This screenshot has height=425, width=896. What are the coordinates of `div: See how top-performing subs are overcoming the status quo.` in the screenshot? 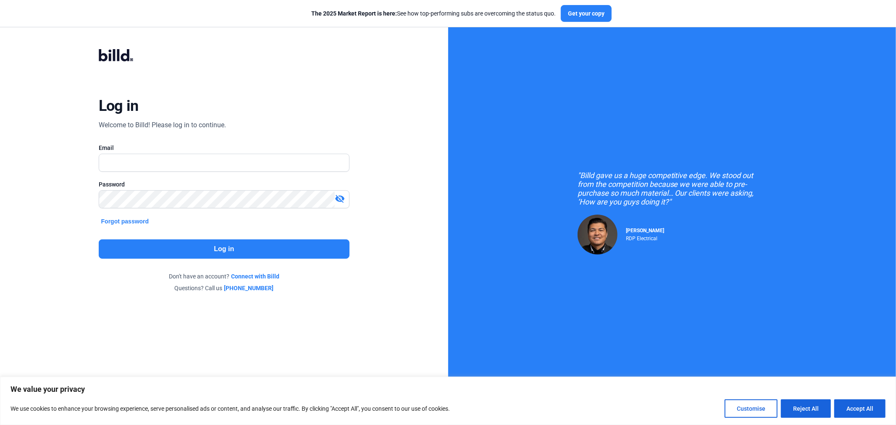 It's located at (433, 13).